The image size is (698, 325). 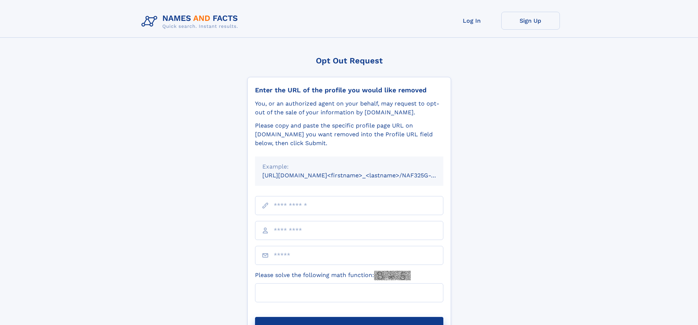 I want to click on div: Enter the URL of the profile you would like removed, so click(x=349, y=90).